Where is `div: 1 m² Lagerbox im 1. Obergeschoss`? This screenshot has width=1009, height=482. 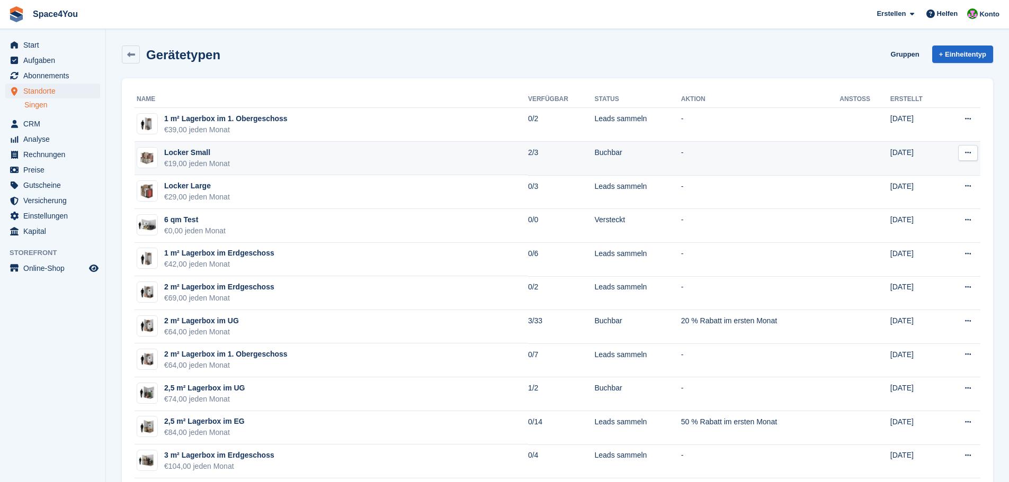
div: 1 m² Lagerbox im 1. Obergeschoss is located at coordinates (226, 119).